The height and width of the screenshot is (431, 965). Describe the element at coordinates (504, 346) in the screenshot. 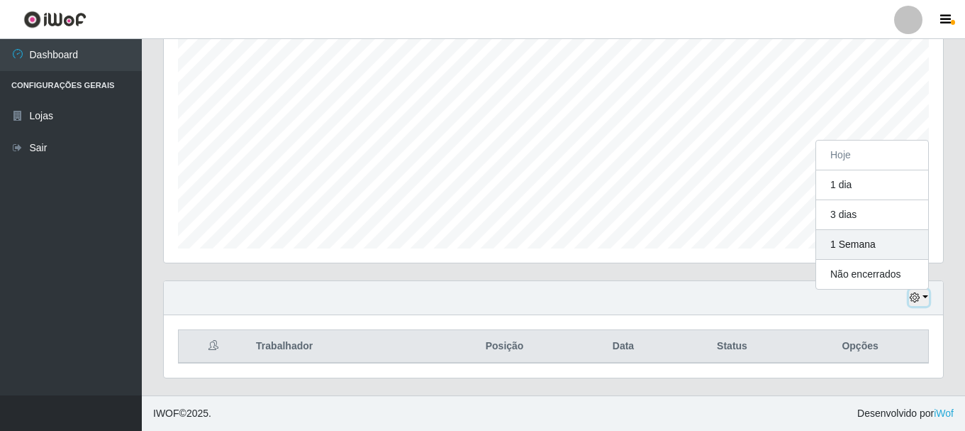

I see `th: Posição` at that location.